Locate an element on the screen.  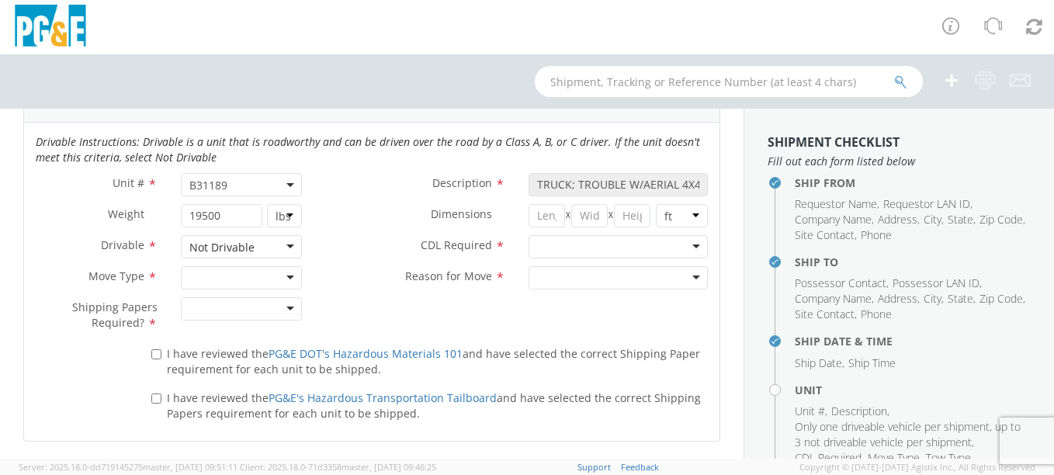
input: I have reviewed thePG&E's Hazardous Transportation Tailboardand have selected the correct Shippin... is located at coordinates (156, 398).